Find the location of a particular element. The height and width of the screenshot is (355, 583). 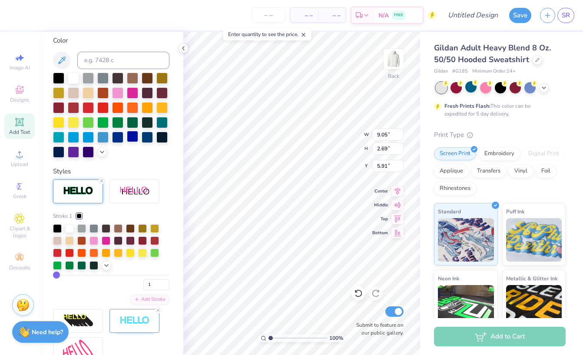

span: Middle is located at coordinates (380, 205).